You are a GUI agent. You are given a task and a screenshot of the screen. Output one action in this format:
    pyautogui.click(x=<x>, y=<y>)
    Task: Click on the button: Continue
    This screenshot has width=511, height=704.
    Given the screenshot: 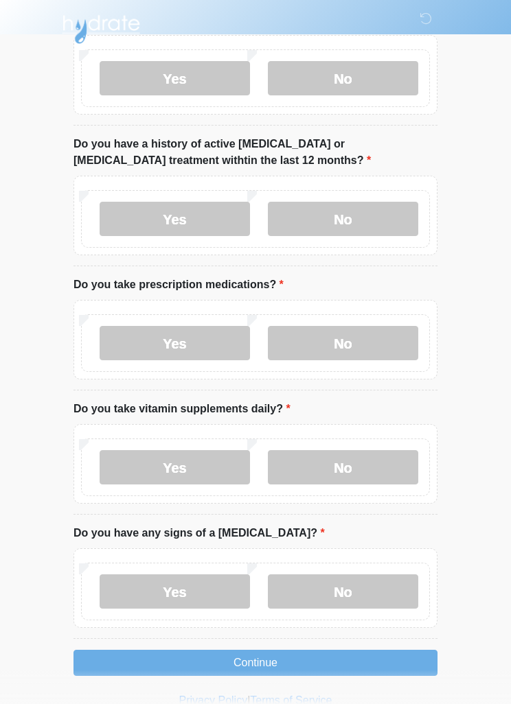 What is the action you would take?
    pyautogui.click(x=255, y=663)
    